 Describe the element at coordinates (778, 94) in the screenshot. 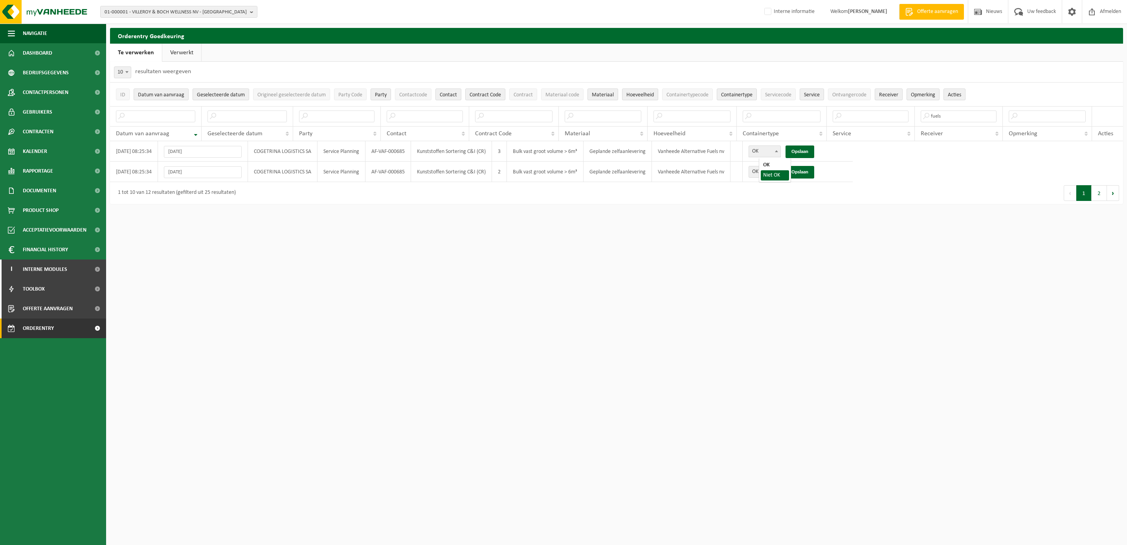

I see `button: ServicecodeServicecode: Activate to sort` at that location.